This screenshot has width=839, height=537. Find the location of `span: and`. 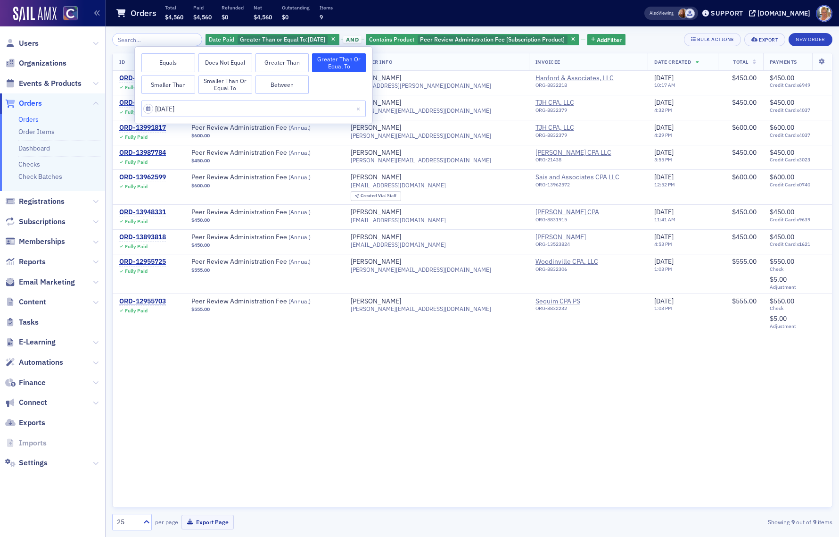

span: and is located at coordinates (352, 40).